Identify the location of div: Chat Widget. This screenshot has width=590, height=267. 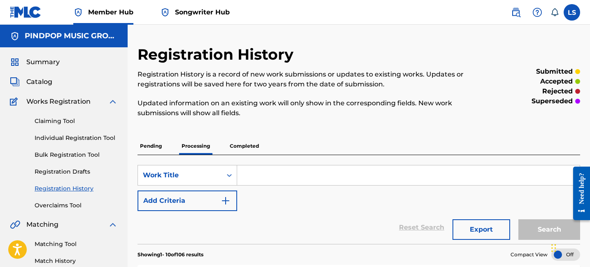
(569, 247).